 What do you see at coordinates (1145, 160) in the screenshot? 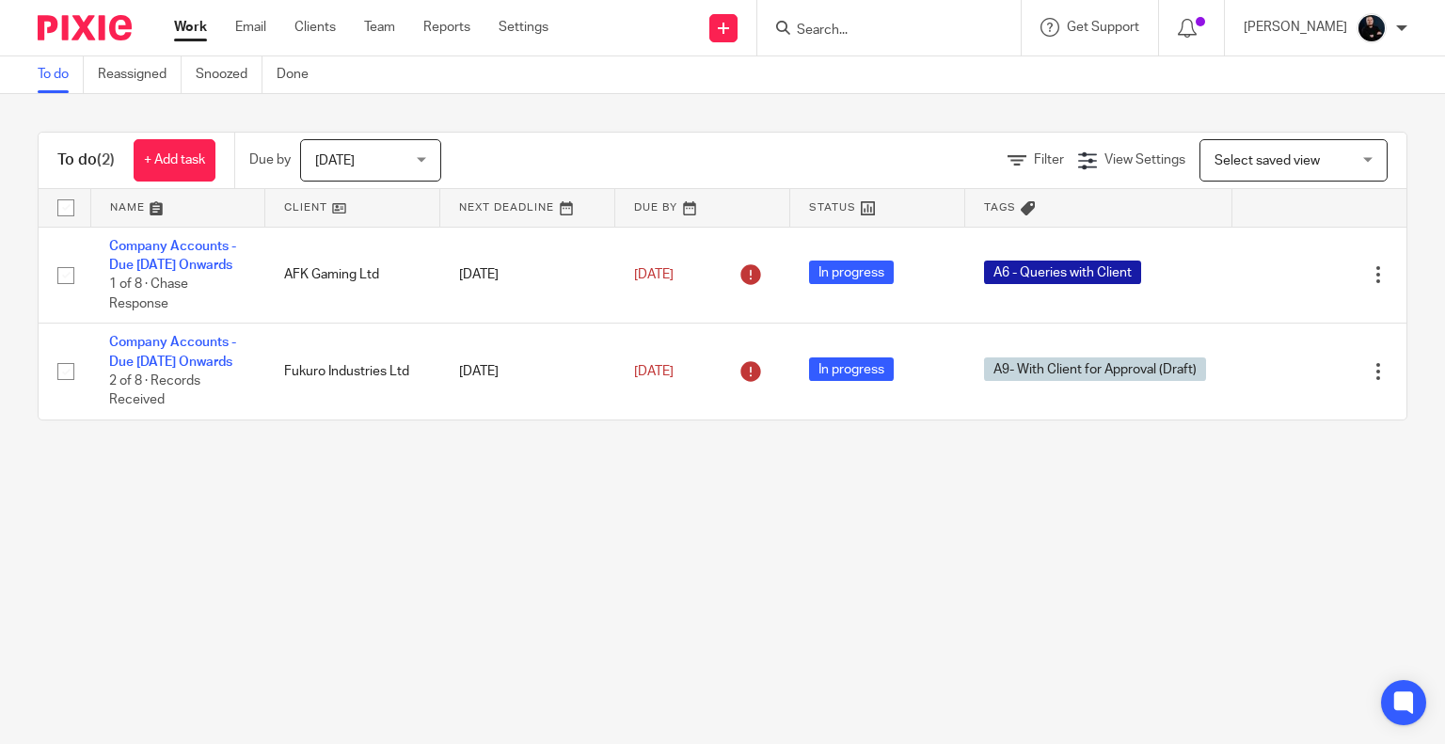
I see `span: View Settings` at bounding box center [1145, 160].